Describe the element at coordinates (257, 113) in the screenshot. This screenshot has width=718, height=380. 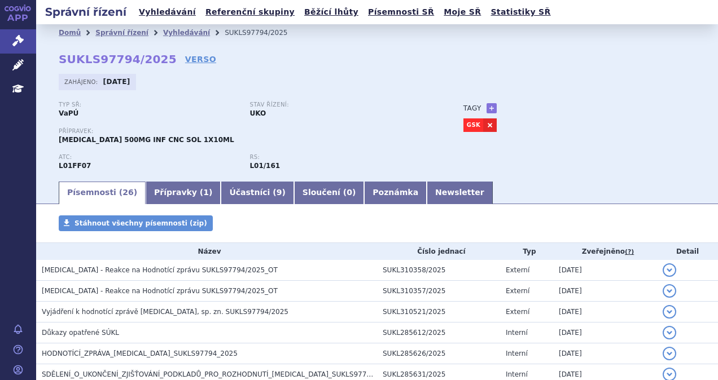
I see `strong: UKO` at that location.